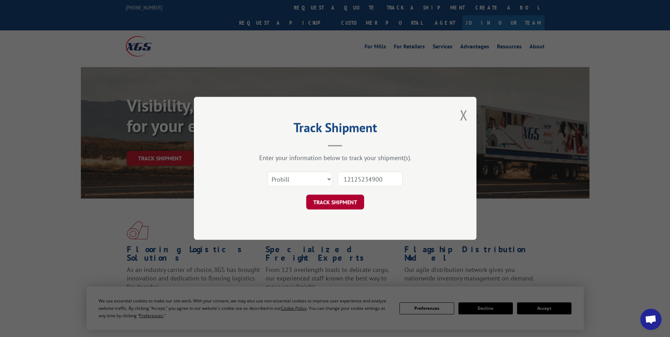 The width and height of the screenshot is (670, 337). I want to click on button: TRACK SHIPMENT, so click(335, 202).